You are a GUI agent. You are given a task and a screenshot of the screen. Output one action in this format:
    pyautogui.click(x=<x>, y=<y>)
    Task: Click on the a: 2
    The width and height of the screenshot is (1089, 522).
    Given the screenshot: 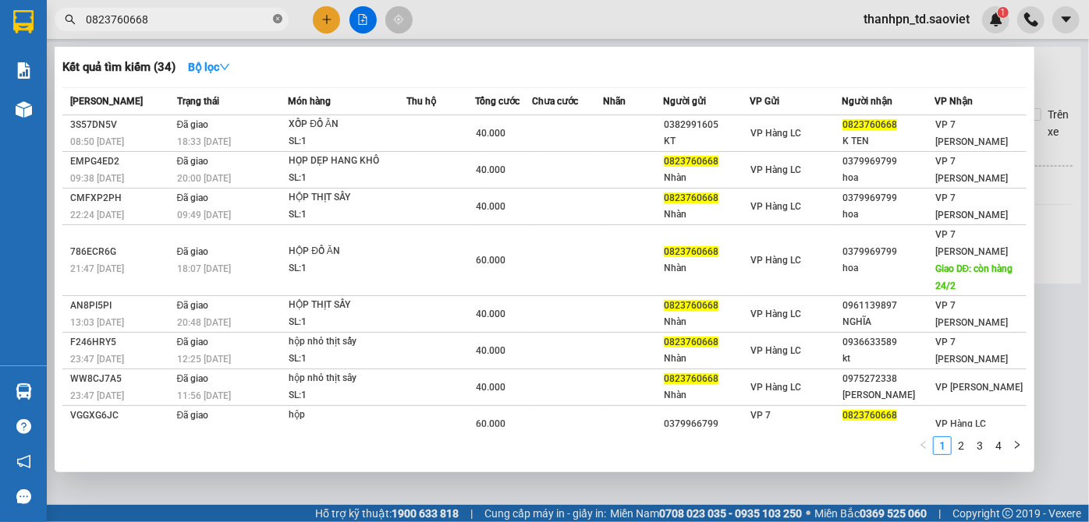 What is the action you would take?
    pyautogui.click(x=961, y=446)
    